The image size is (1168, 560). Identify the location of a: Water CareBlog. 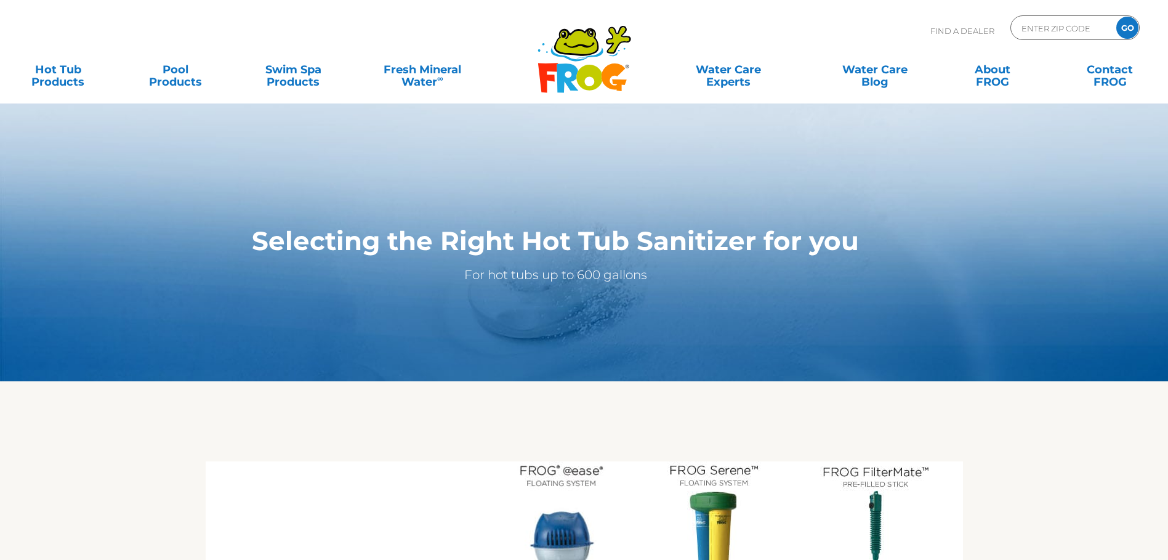
(874, 70).